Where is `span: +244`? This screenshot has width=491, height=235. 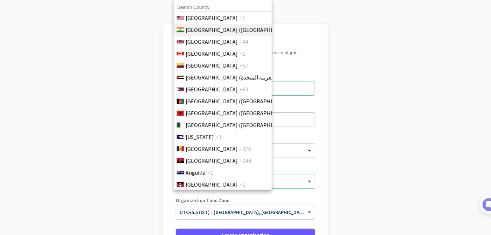 span: +244 is located at coordinates (245, 161).